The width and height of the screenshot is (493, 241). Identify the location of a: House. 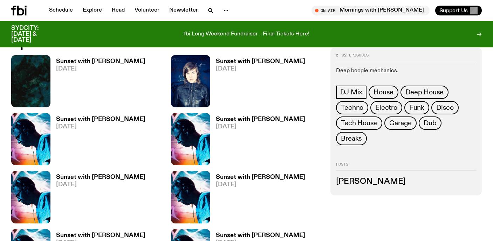
(384, 92).